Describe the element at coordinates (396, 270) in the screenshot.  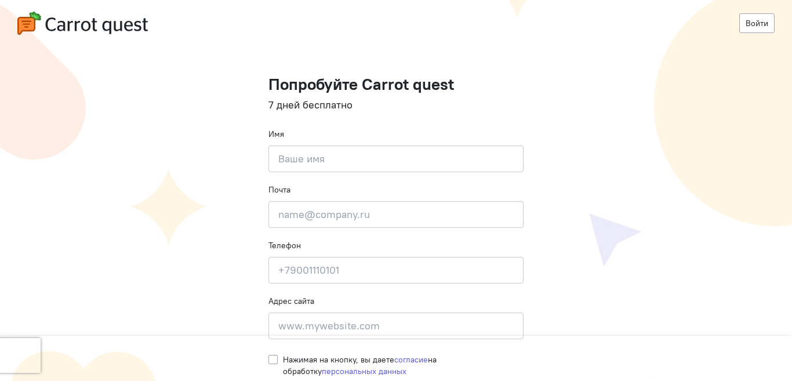
I see `input: +79001110101` at that location.